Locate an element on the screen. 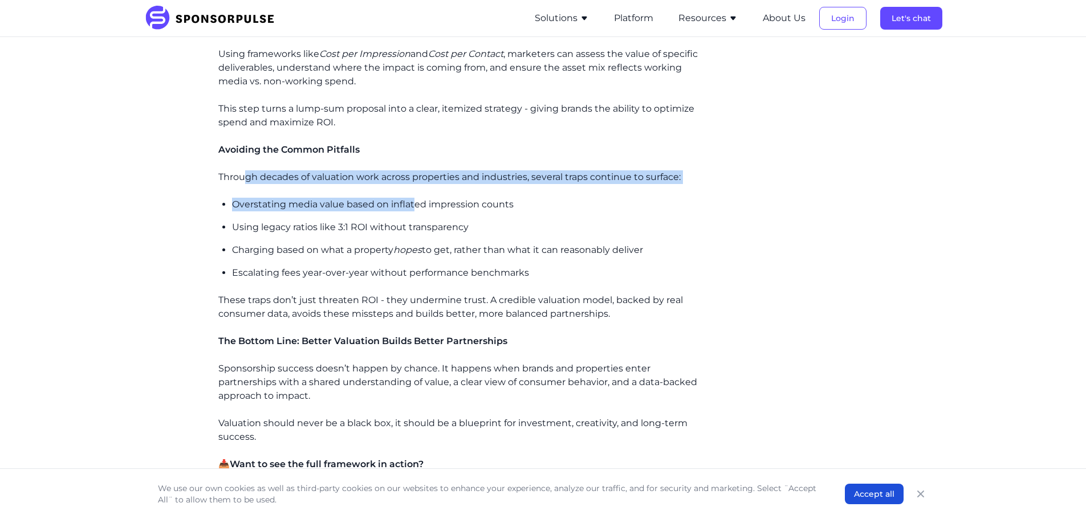 This screenshot has width=1086, height=519. a: Let's chat is located at coordinates (911, 18).